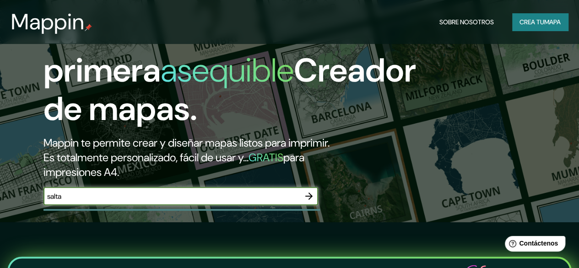 This screenshot has height=268, width=579. I want to click on img: pin de mapeo, so click(88, 27).